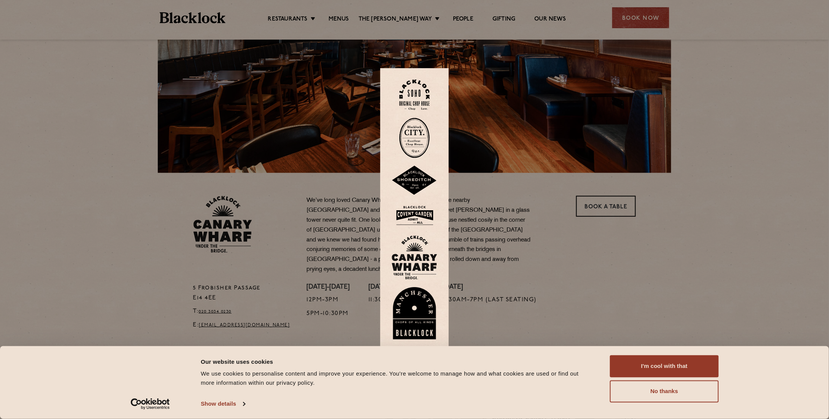 The image size is (829, 419). Describe the element at coordinates (415, 138) in the screenshot. I see `img: City-stamp-default.svg` at that location.